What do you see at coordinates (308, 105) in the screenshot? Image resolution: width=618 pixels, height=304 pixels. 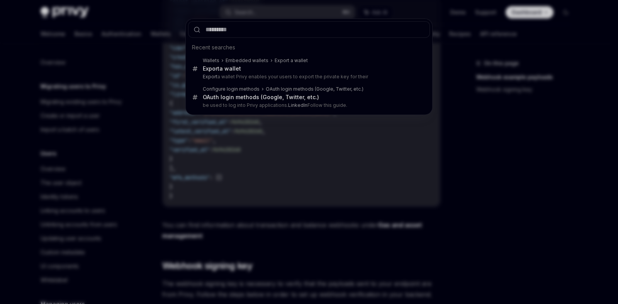 I see `p: be used to log into Privy applications. Follow this guide.` at bounding box center [308, 105].